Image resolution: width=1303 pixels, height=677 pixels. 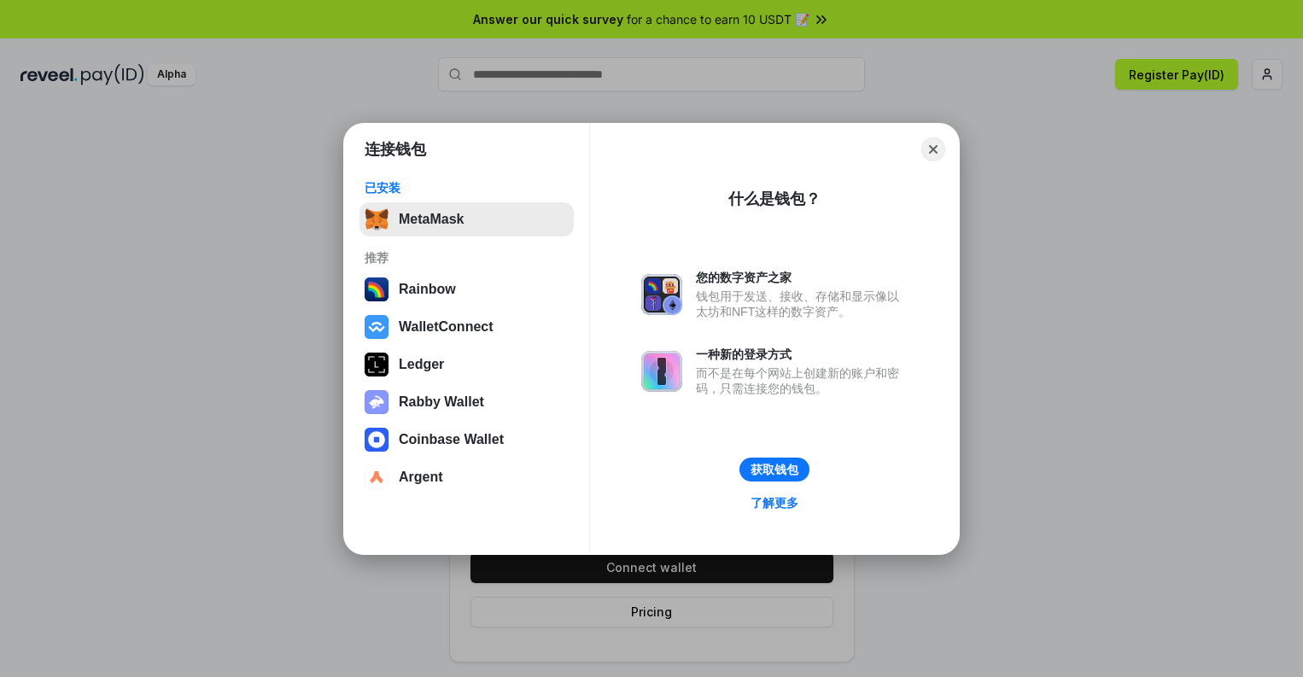 I want to click on img: svg+xml,%3Csvg%20fill%3D%22none%22%20height%3D%2233%22%20viewBox%3D%220%200%2035%2033%22%20width%..., so click(x=376, y=219).